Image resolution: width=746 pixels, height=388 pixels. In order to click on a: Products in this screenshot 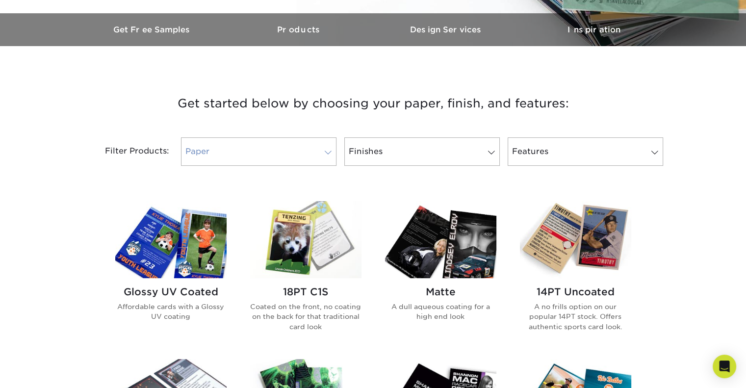, I will do `click(300, 29)`.